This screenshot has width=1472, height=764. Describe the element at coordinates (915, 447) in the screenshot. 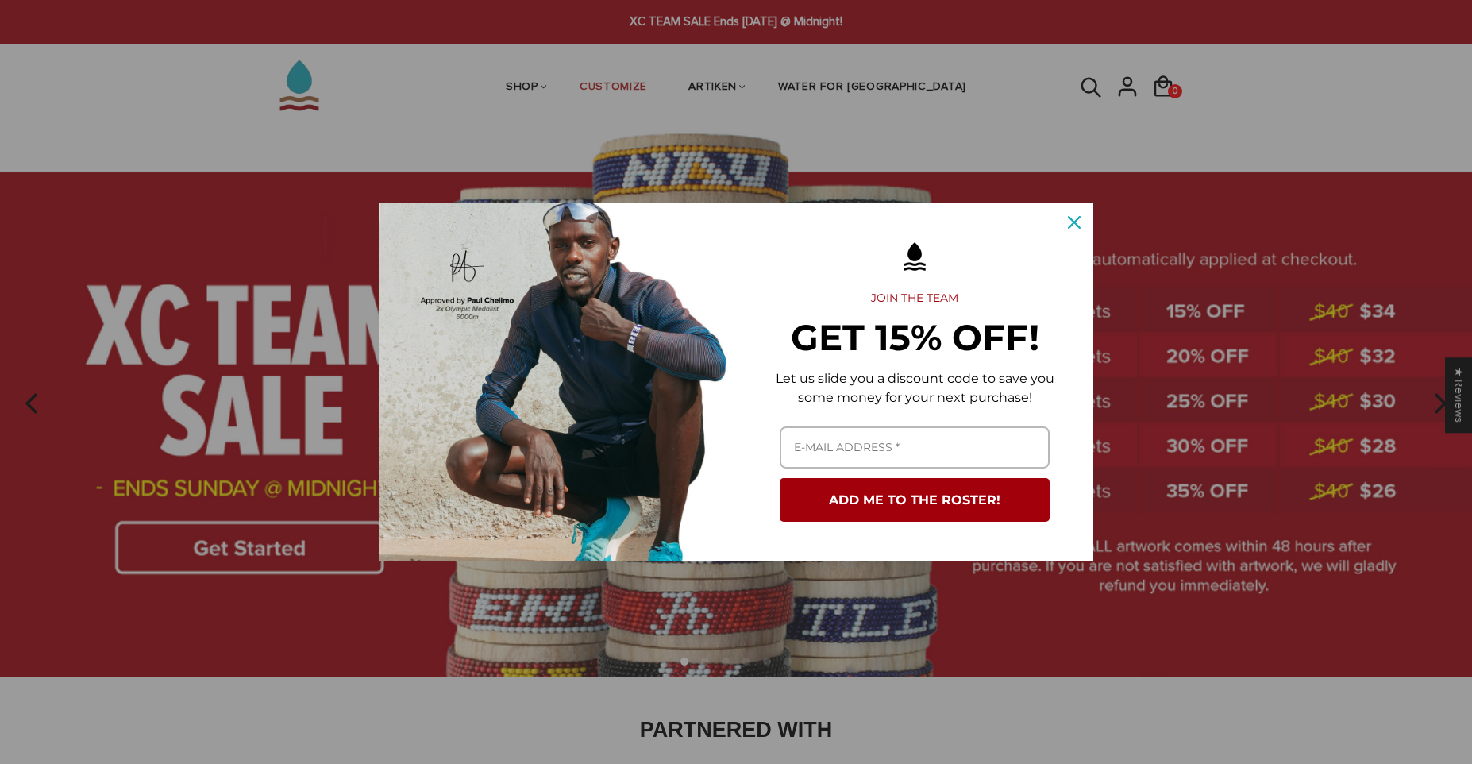

I see `input: Email field` at that location.